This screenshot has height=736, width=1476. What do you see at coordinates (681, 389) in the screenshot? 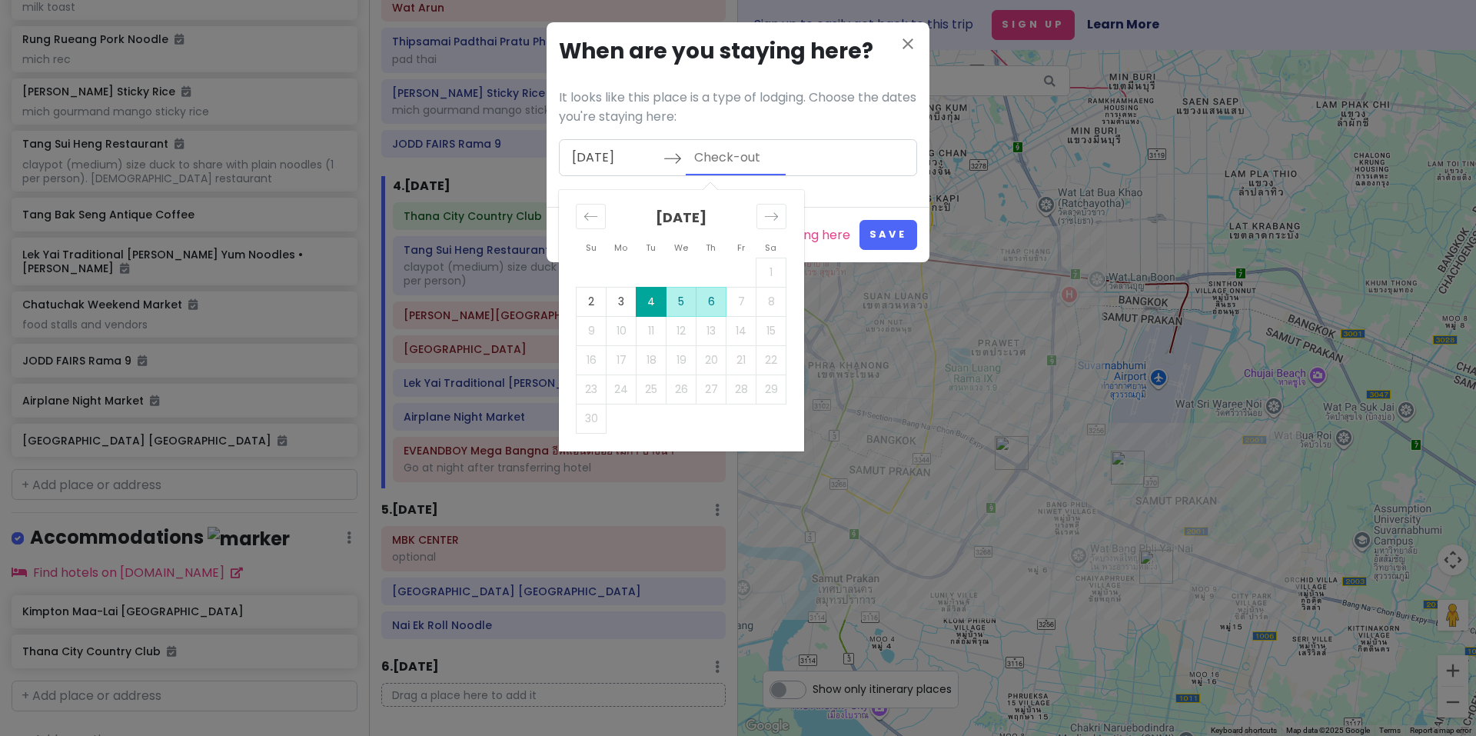
I see `td: Not available. Wednesday, November 26, 2025` at bounding box center [681, 389].